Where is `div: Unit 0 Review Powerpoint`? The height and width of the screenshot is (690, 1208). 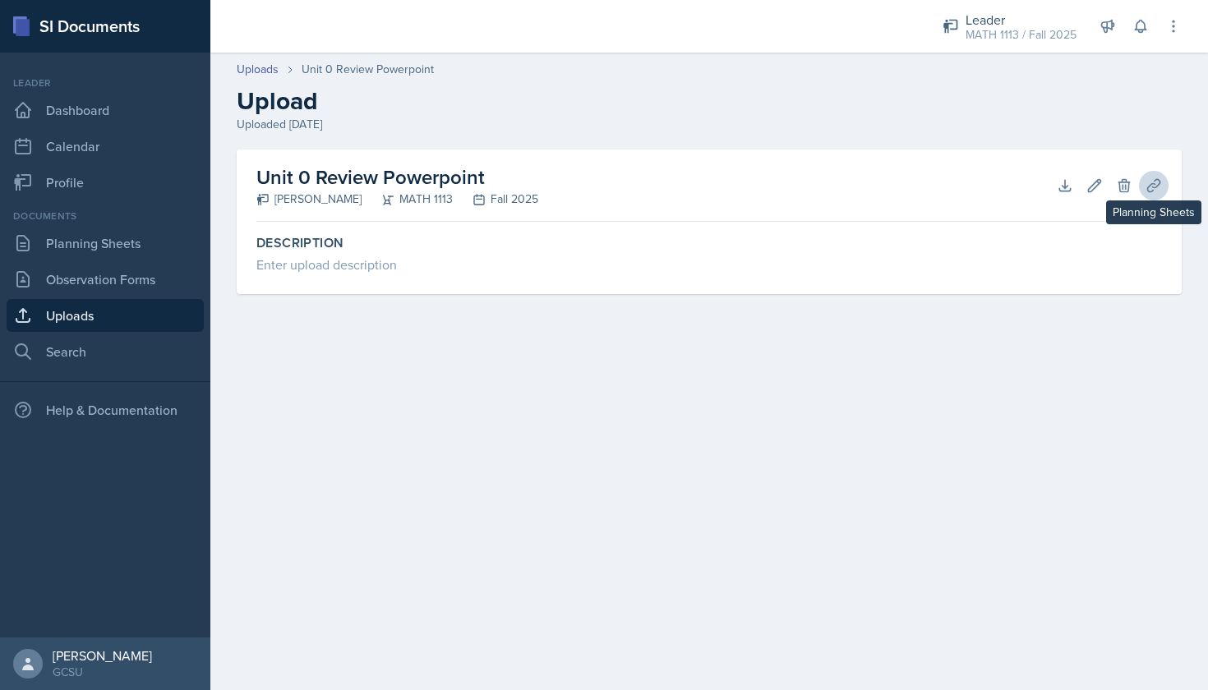 div: Unit 0 Review Powerpoint is located at coordinates (367, 69).